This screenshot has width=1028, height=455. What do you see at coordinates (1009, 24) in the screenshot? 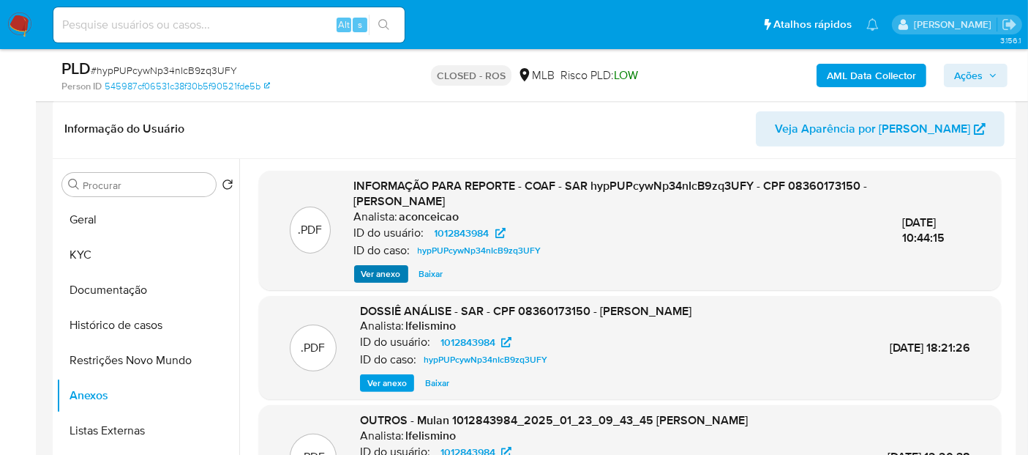
I see `a: Sair` at bounding box center [1009, 24].